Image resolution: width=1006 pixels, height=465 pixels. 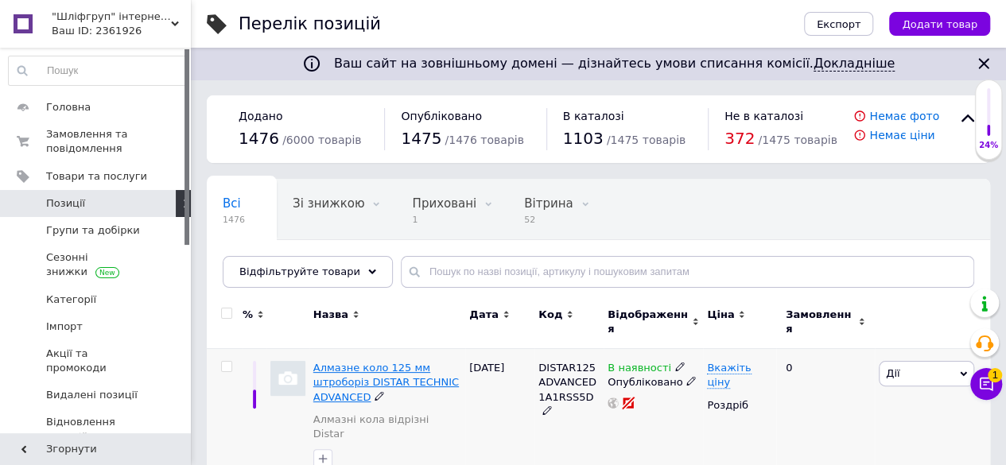 What do you see at coordinates (91, 395) in the screenshot?
I see `span: Видалені позиції` at bounding box center [91, 395].